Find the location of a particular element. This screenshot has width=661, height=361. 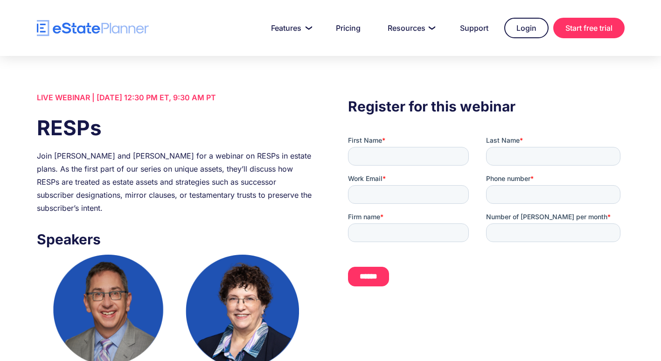

a: Pricing is located at coordinates (348, 28).